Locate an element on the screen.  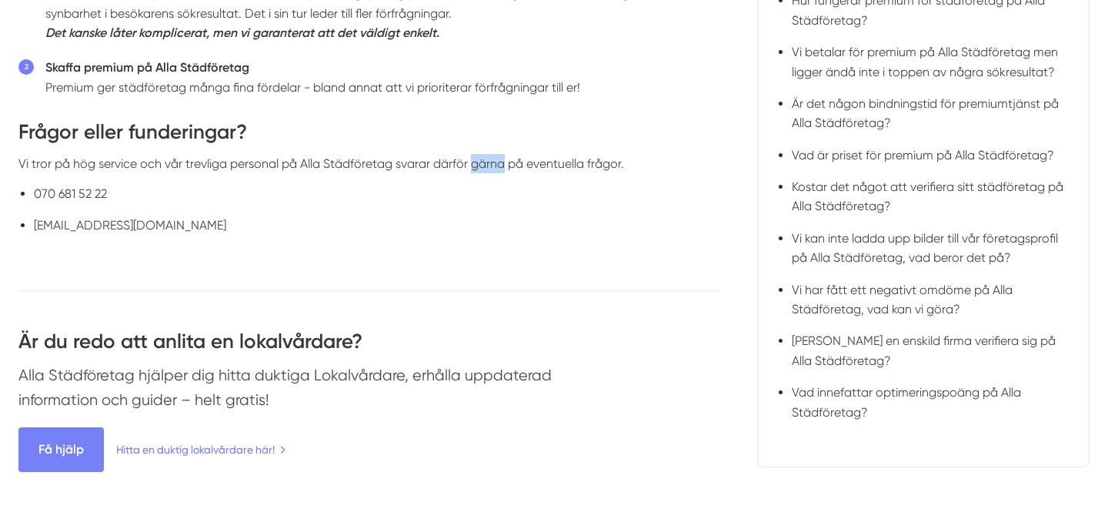
strong: Skaffa premium på Alla Städföretag is located at coordinates (147, 67).